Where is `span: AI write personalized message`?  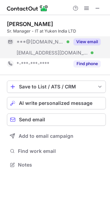 span: AI write personalized message is located at coordinates (55, 103).